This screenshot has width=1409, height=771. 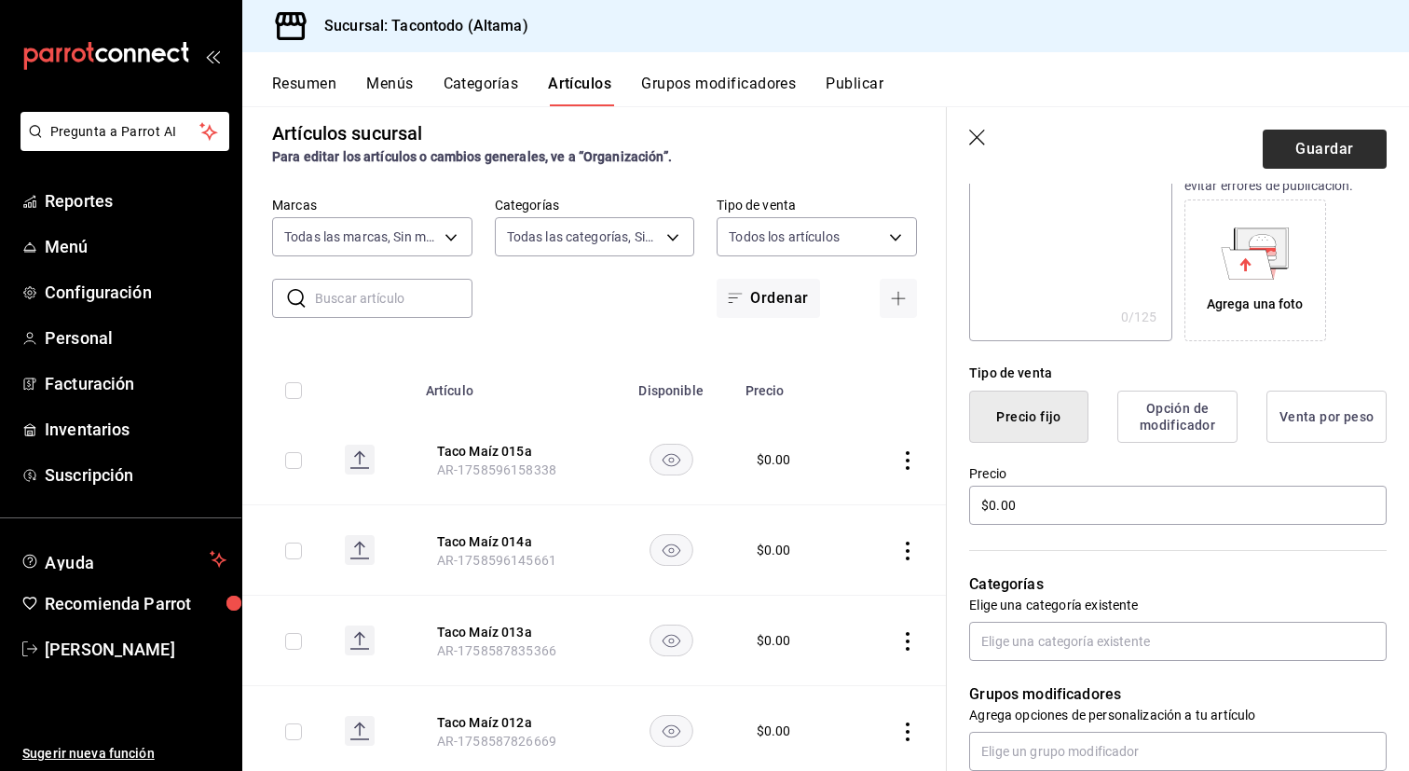 I want to click on span: Reportes, so click(x=135, y=200).